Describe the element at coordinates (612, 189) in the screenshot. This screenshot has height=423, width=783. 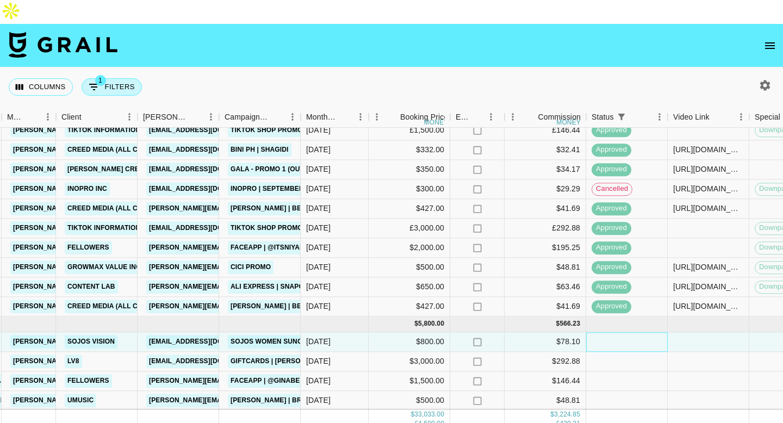
I see `span: cancelled` at that location.